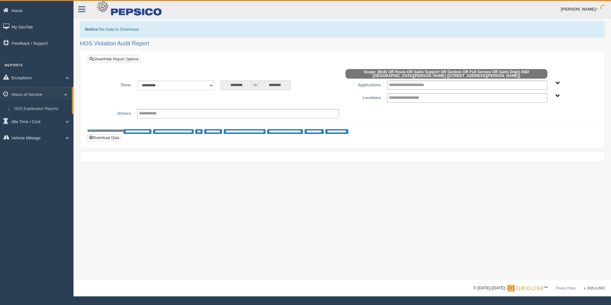  What do you see at coordinates (446, 74) in the screenshot?
I see `span: Scope: (Bulk OR Route OR Sales Support OR Geobox OR Full Service OR Sales Dept) AND [GEOGRAPHIC_D...` at bounding box center [446, 74].